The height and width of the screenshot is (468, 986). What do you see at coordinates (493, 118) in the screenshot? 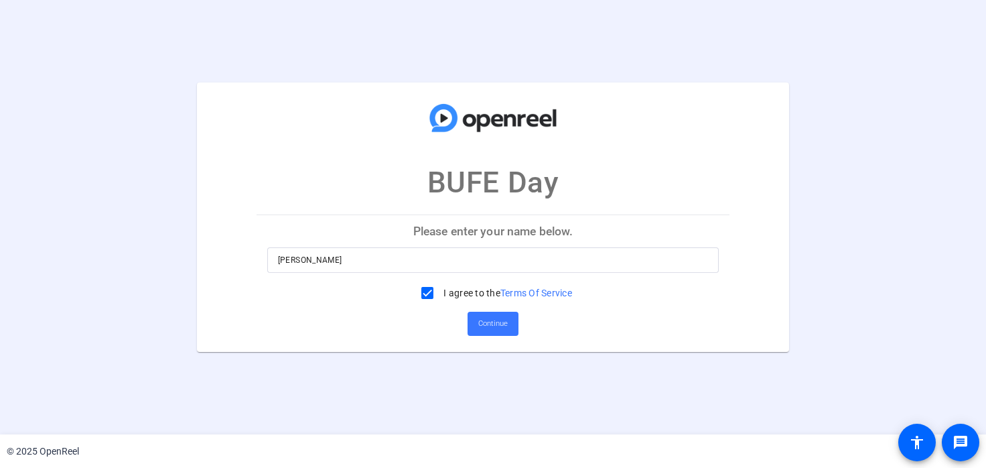
I see `img: company-logo` at bounding box center [493, 118].